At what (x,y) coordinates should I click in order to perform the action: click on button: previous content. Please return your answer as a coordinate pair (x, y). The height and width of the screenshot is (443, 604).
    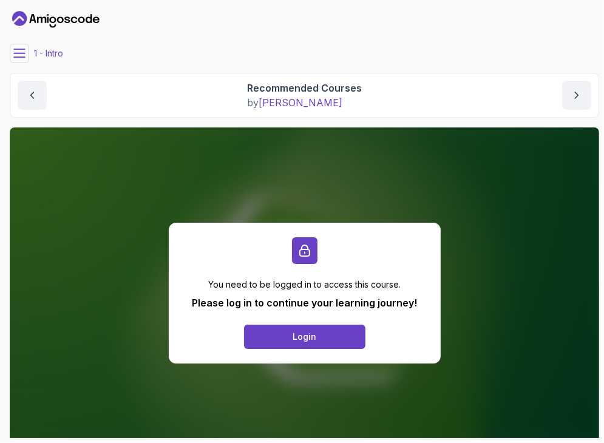
    Looking at the image, I should click on (32, 95).